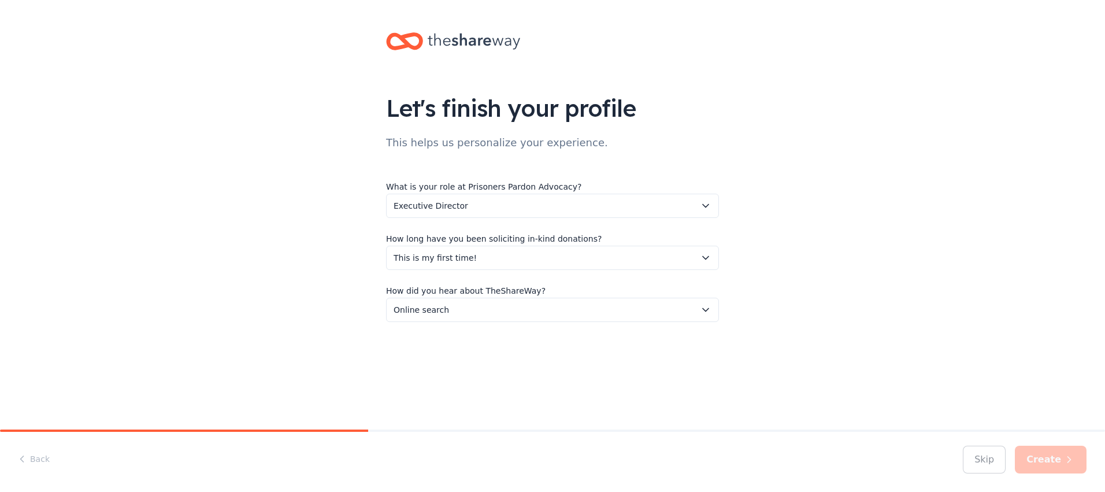 This screenshot has width=1105, height=492. I want to click on button: Executive Director, so click(553, 206).